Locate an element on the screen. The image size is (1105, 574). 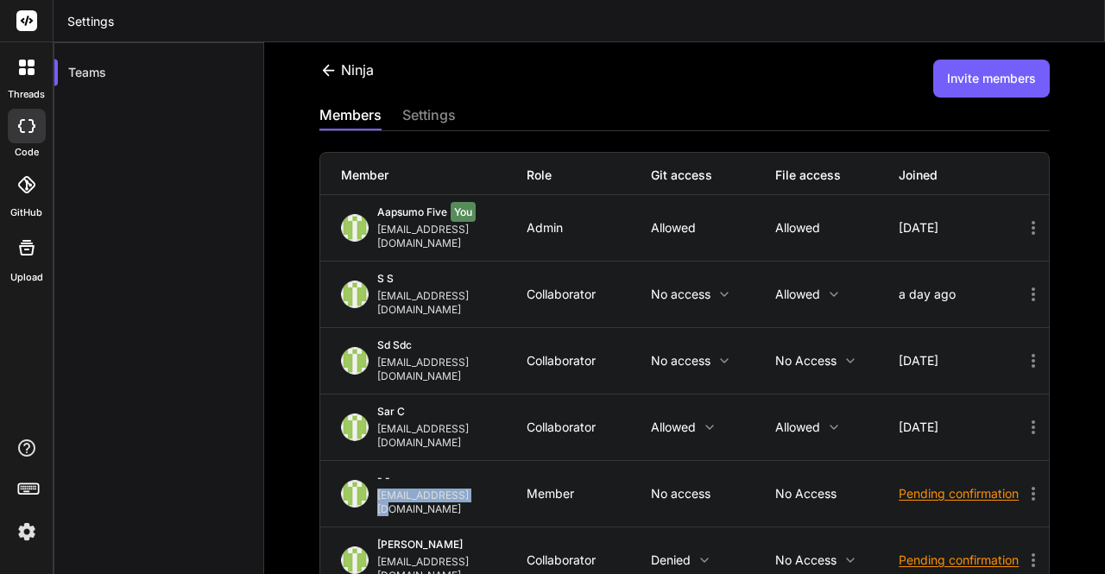
div: Admin is located at coordinates (589, 228).